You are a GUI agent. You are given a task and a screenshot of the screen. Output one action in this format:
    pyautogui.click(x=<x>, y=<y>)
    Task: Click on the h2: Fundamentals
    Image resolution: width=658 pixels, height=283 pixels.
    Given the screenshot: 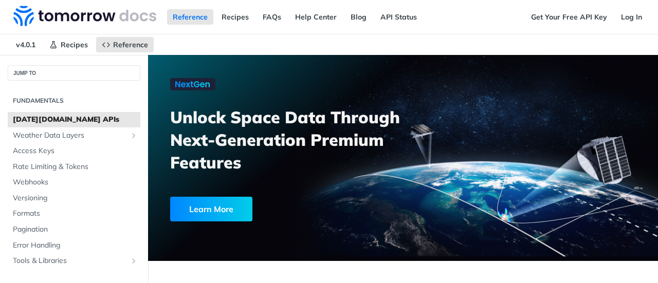 What is the action you would take?
    pyautogui.click(x=74, y=101)
    